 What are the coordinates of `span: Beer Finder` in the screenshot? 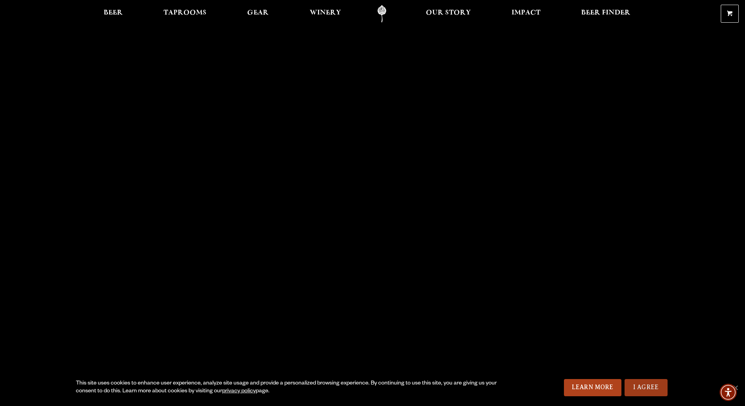 It's located at (606, 13).